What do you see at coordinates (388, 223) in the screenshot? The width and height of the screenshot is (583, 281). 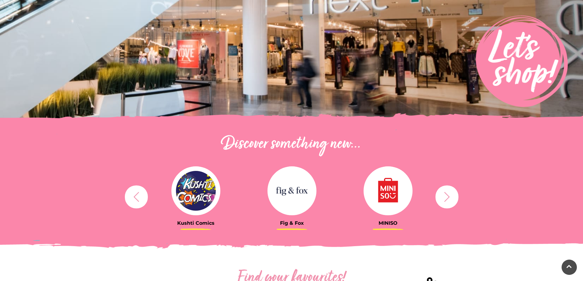 I see `h3: MINISO` at bounding box center [388, 223].